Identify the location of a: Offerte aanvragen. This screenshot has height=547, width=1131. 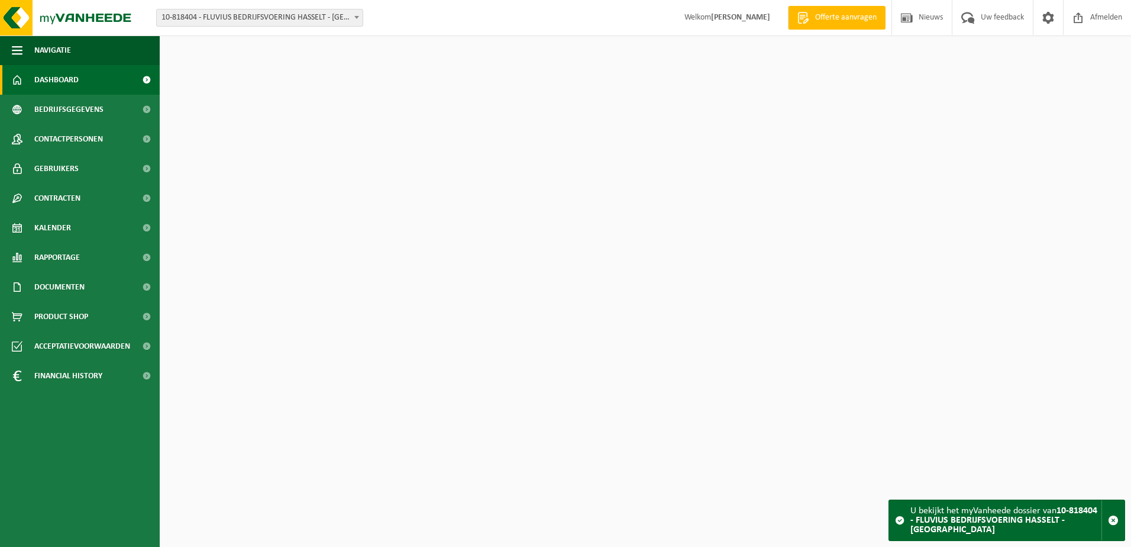
(837, 18).